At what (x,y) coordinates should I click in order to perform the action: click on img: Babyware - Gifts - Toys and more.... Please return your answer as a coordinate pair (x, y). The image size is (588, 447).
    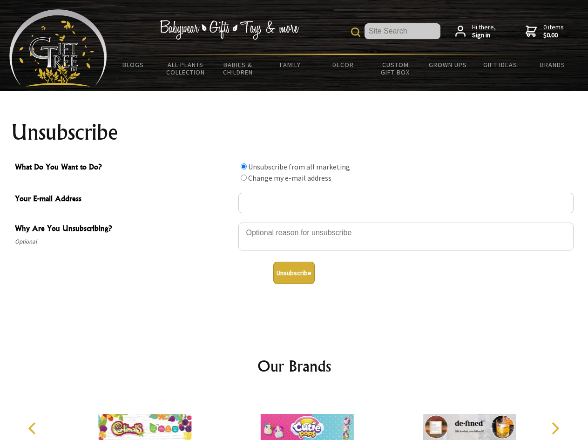
    Looking at the image, I should click on (58, 48).